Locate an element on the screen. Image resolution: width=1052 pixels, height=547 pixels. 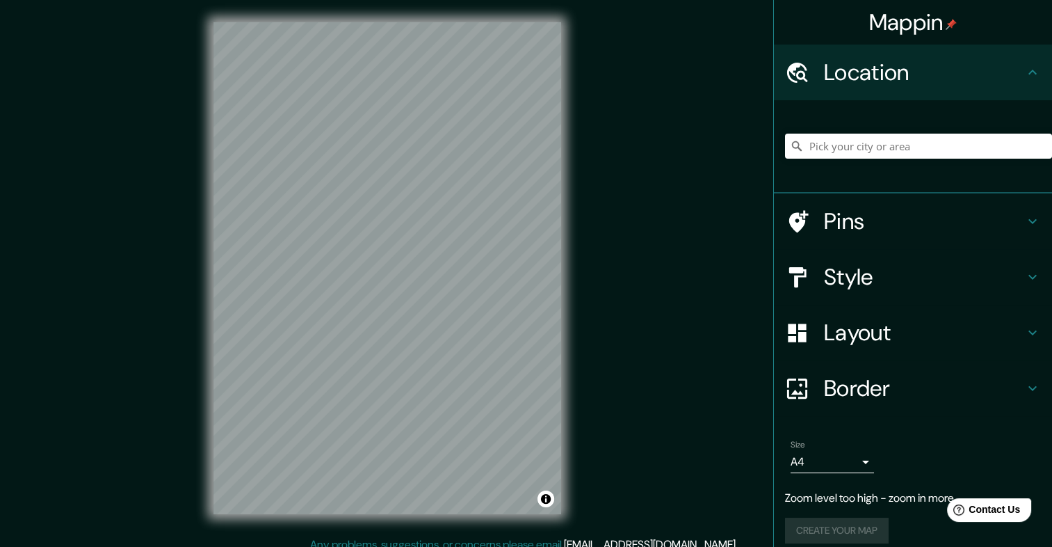
p: Zoom level too high - zoom in more is located at coordinates (913, 498).